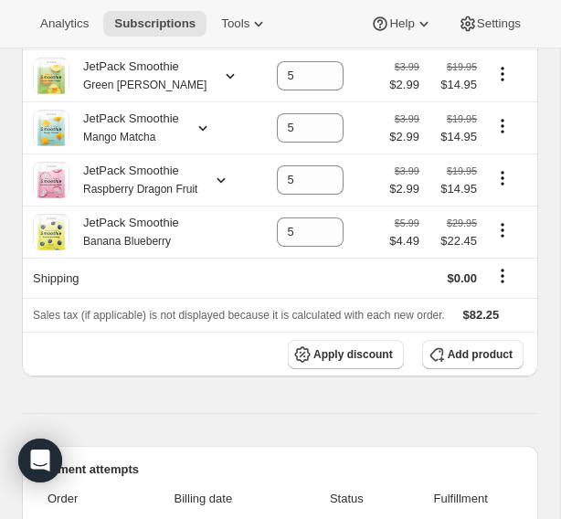 The width and height of the screenshot is (561, 519). Describe the element at coordinates (127, 241) in the screenshot. I see `small: Banana Blueberry` at that location.